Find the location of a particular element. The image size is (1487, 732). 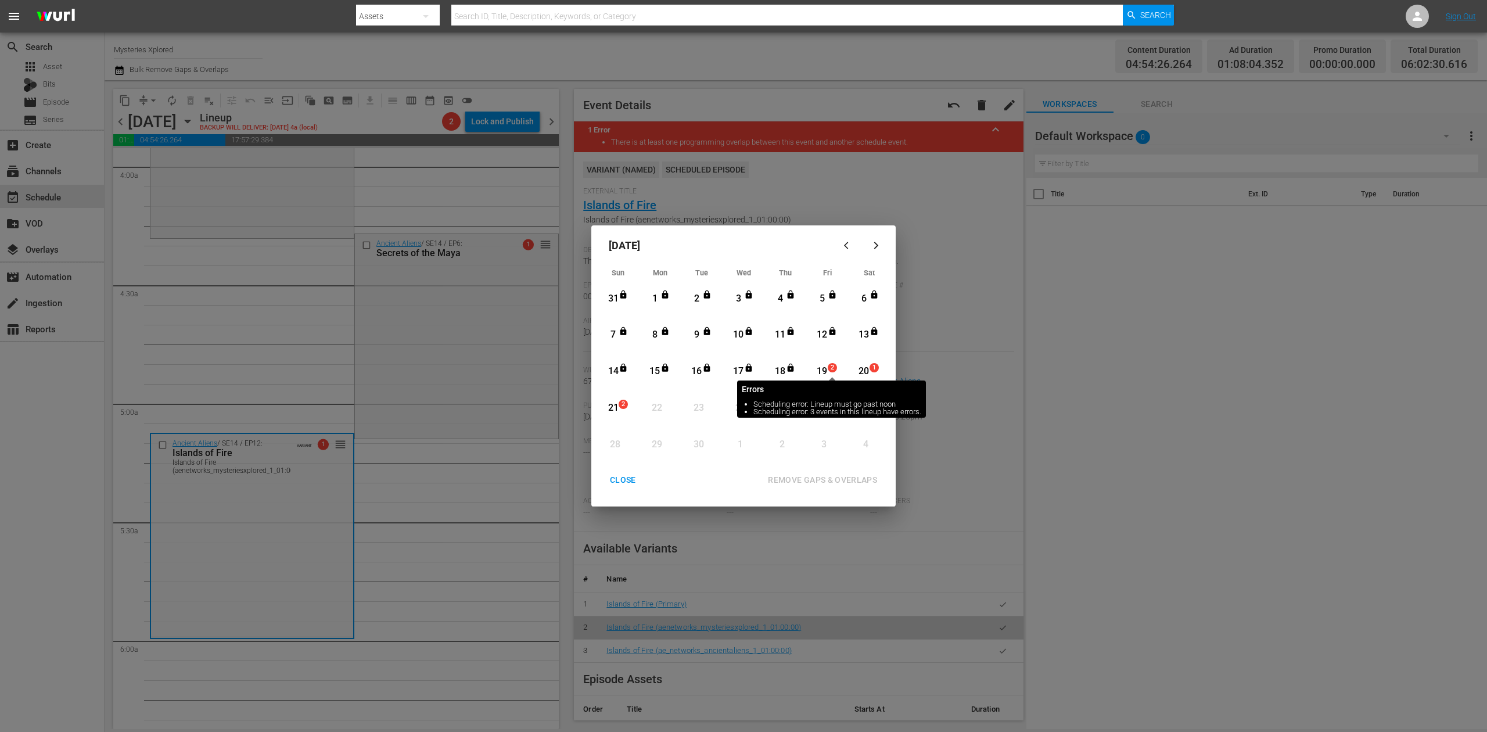

div: 14 is located at coordinates (613, 371).